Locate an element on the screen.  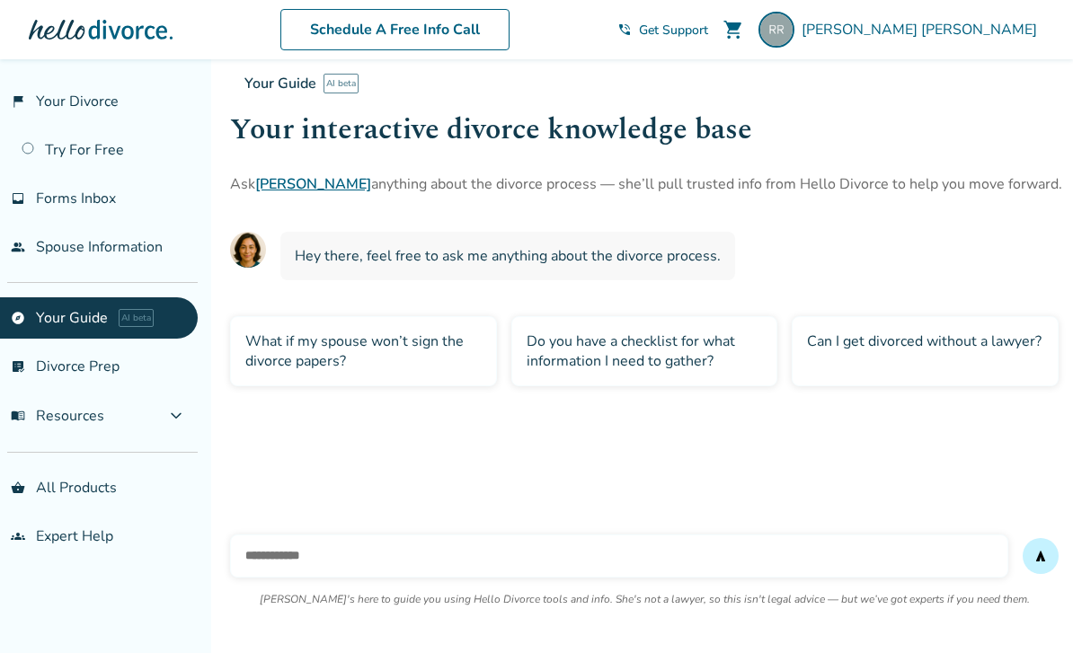
span: Your Guide is located at coordinates (280, 84).